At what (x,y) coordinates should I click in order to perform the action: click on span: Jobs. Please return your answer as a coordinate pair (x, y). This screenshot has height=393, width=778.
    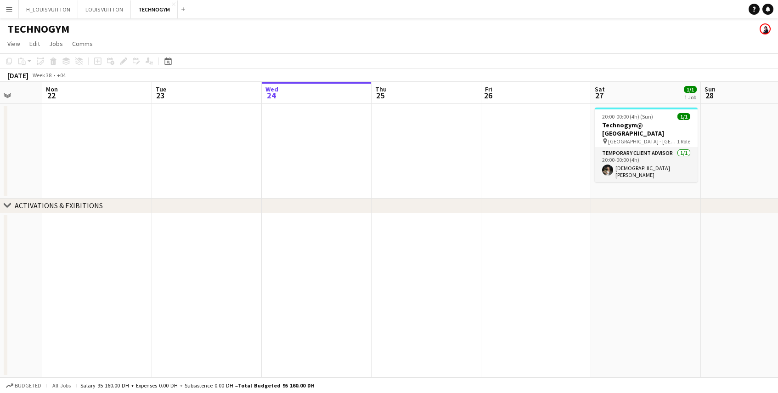
    Looking at the image, I should click on (56, 44).